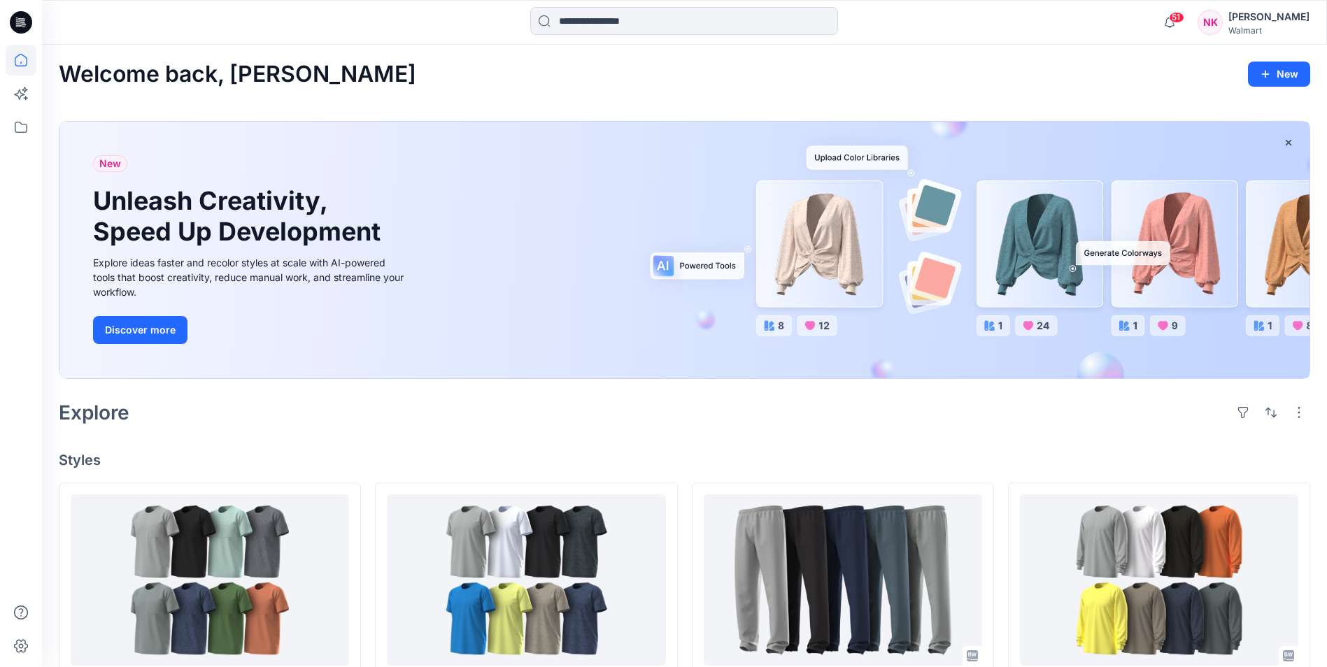 Image resolution: width=1327 pixels, height=667 pixels. Describe the element at coordinates (94, 413) in the screenshot. I see `h2: Explore` at that location.